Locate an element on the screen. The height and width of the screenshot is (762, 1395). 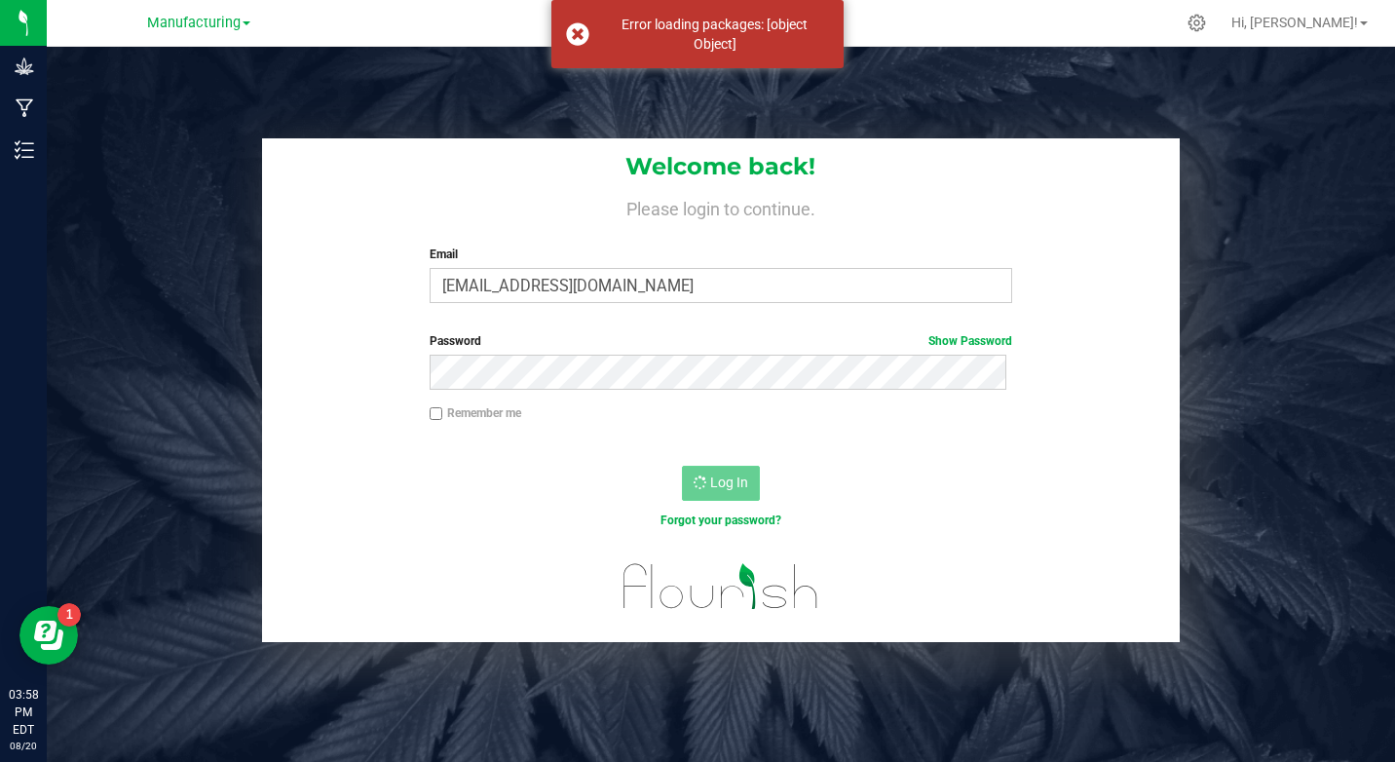
label: Email is located at coordinates (721, 254).